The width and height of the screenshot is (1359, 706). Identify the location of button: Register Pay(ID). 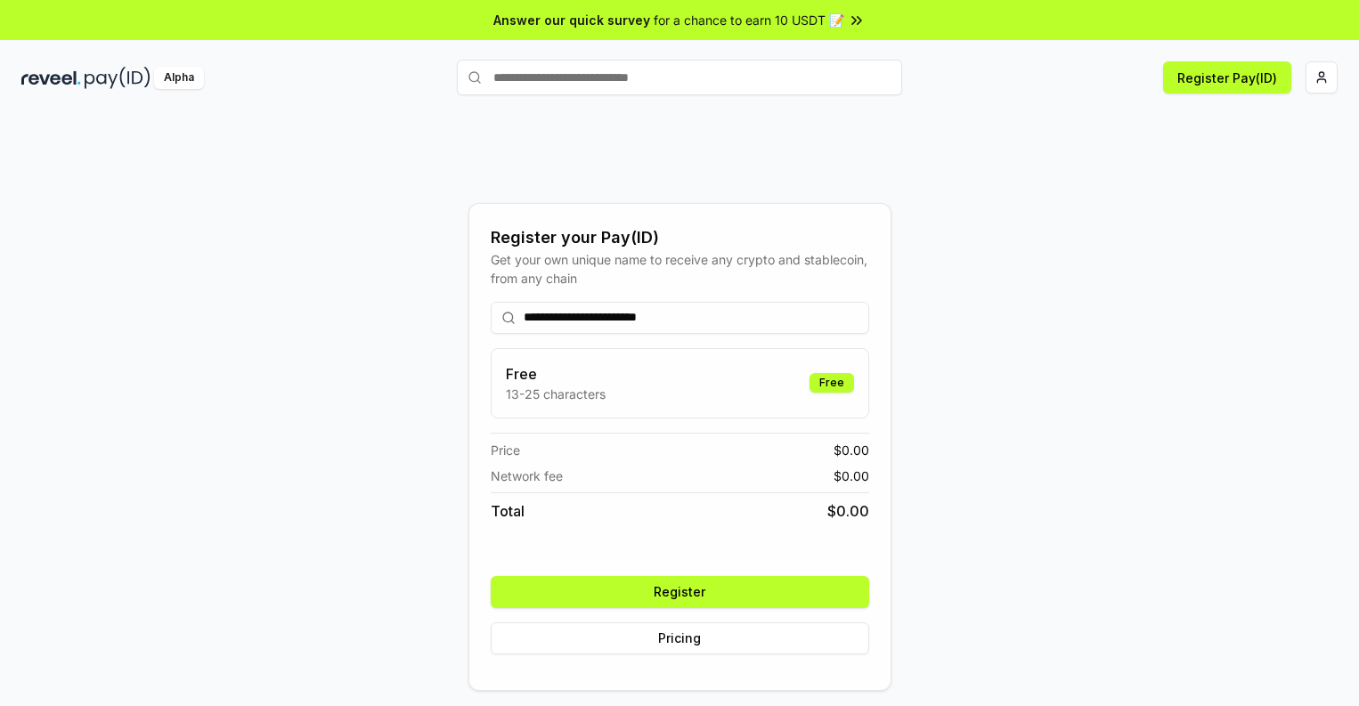
(1227, 77).